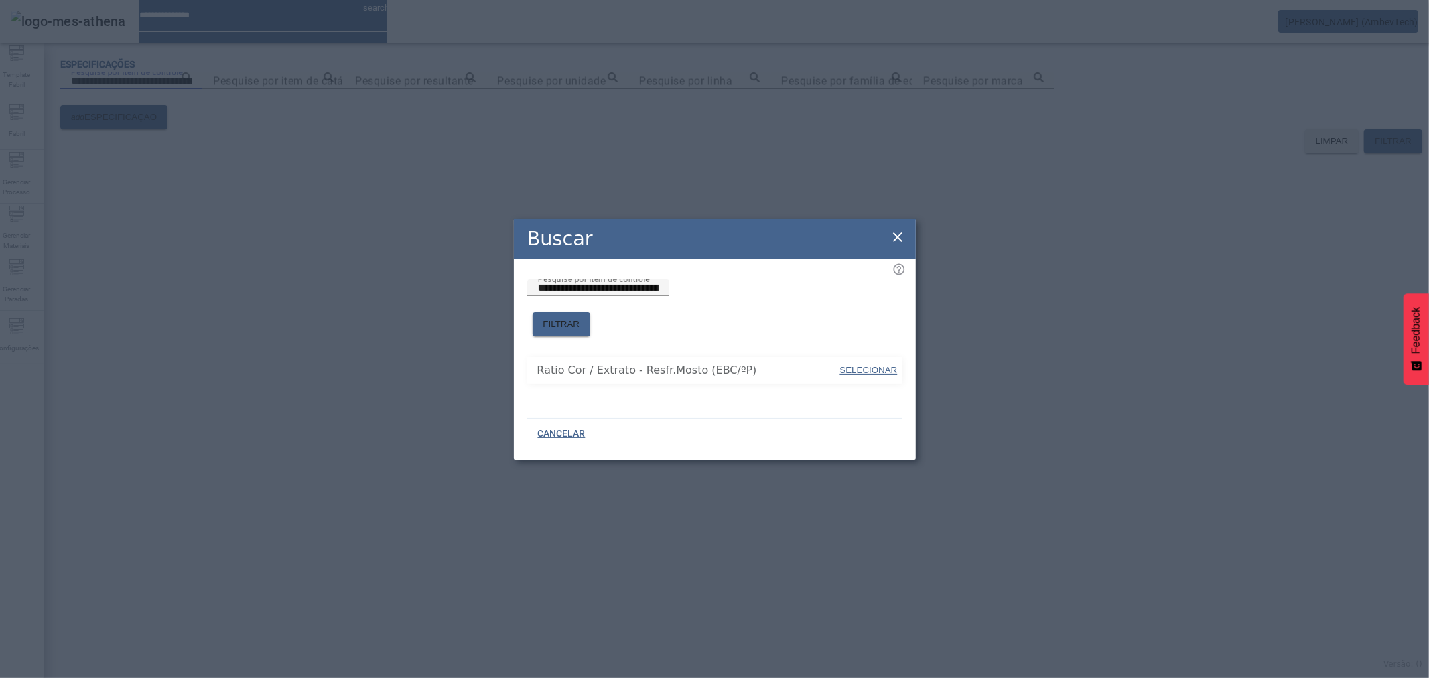  What do you see at coordinates (1417, 339) in the screenshot?
I see `button: Feedback - Mostrar pesquisa` at bounding box center [1417, 339].